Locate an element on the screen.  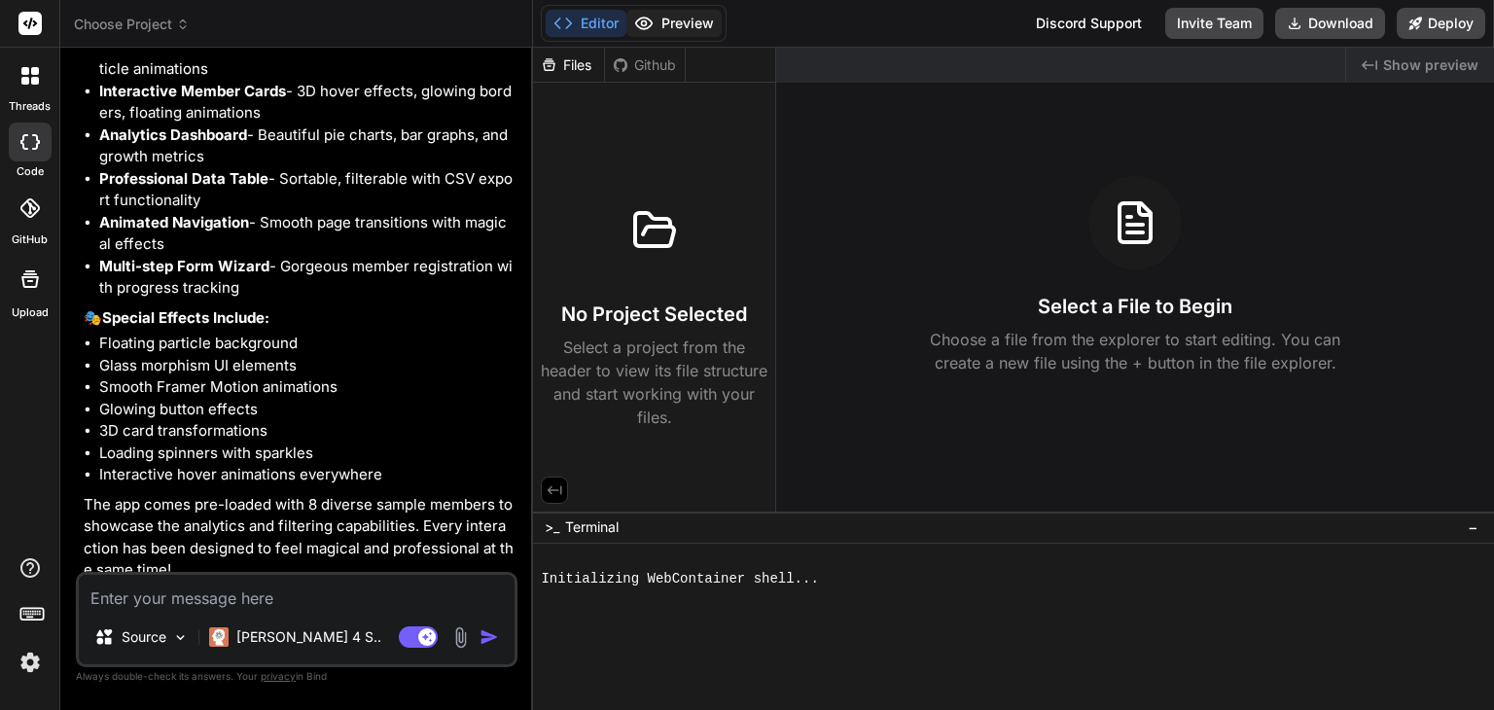
strong: Special Effects Include: is located at coordinates (186, 317).